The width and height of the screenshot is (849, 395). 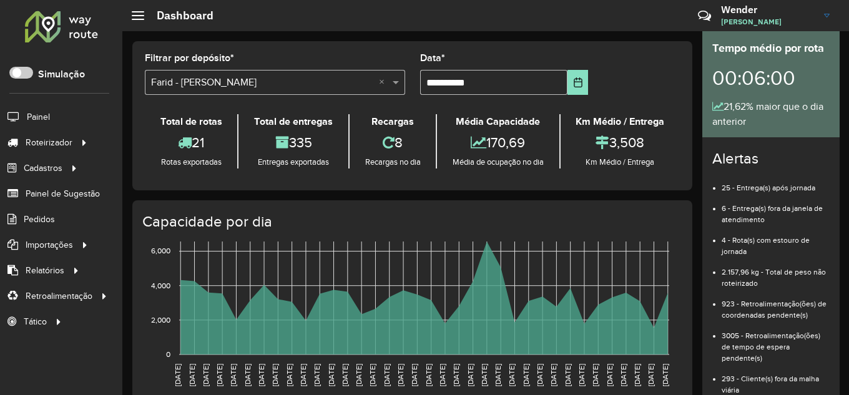 I want to click on text: 0, so click(x=168, y=354).